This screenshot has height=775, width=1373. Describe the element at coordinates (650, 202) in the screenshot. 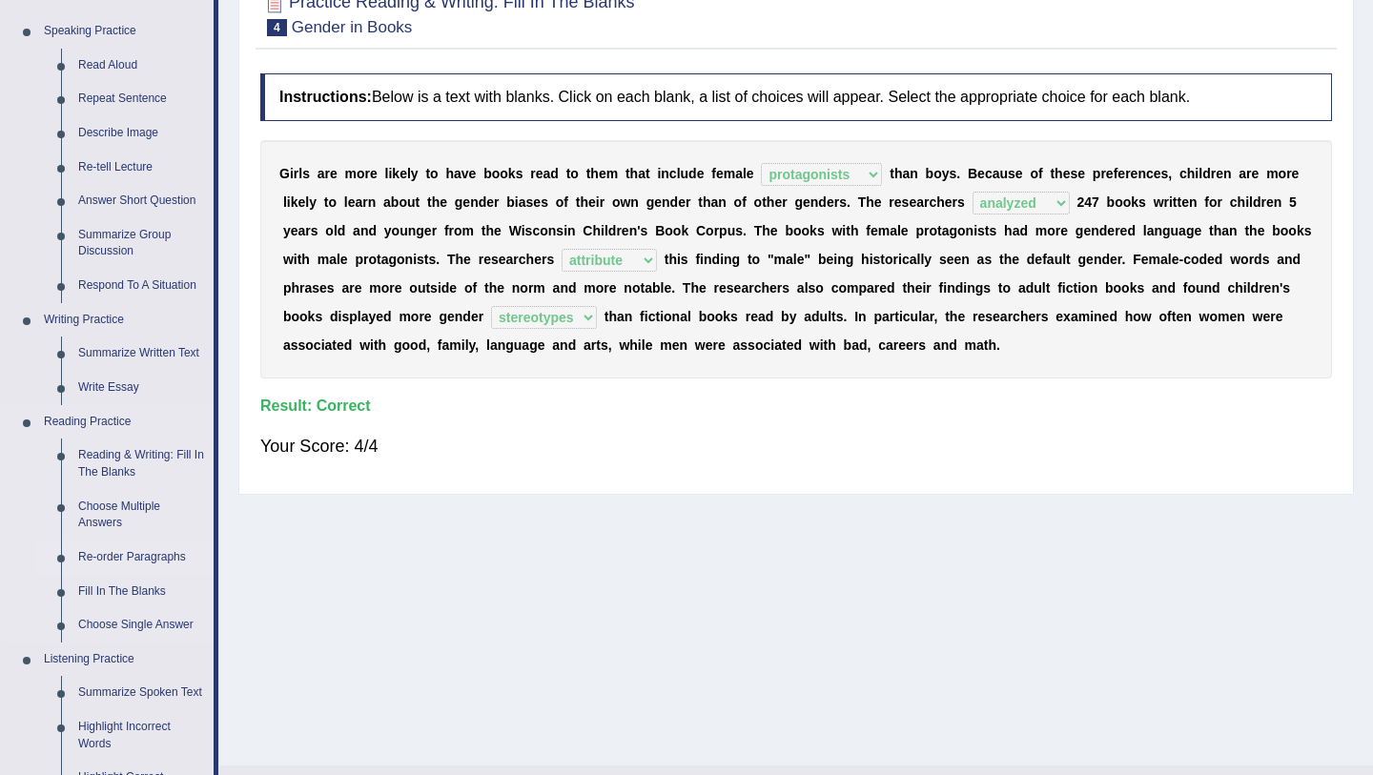

I see `b: g` at that location.